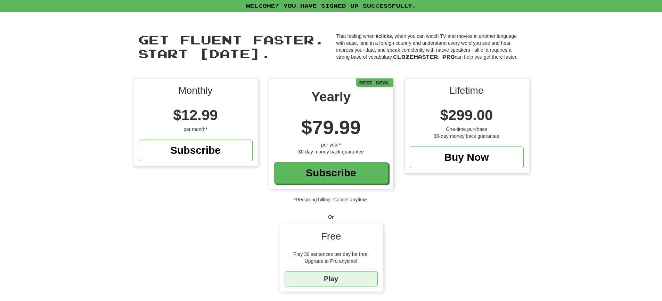 This screenshot has width=662, height=301. I want to click on div: Lifetime, so click(467, 92).